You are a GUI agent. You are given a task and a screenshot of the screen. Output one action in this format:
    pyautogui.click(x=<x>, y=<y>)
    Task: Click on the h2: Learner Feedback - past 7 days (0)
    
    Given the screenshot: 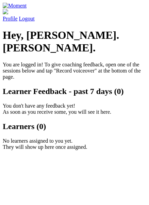 What is the action you would take?
    pyautogui.click(x=75, y=91)
    